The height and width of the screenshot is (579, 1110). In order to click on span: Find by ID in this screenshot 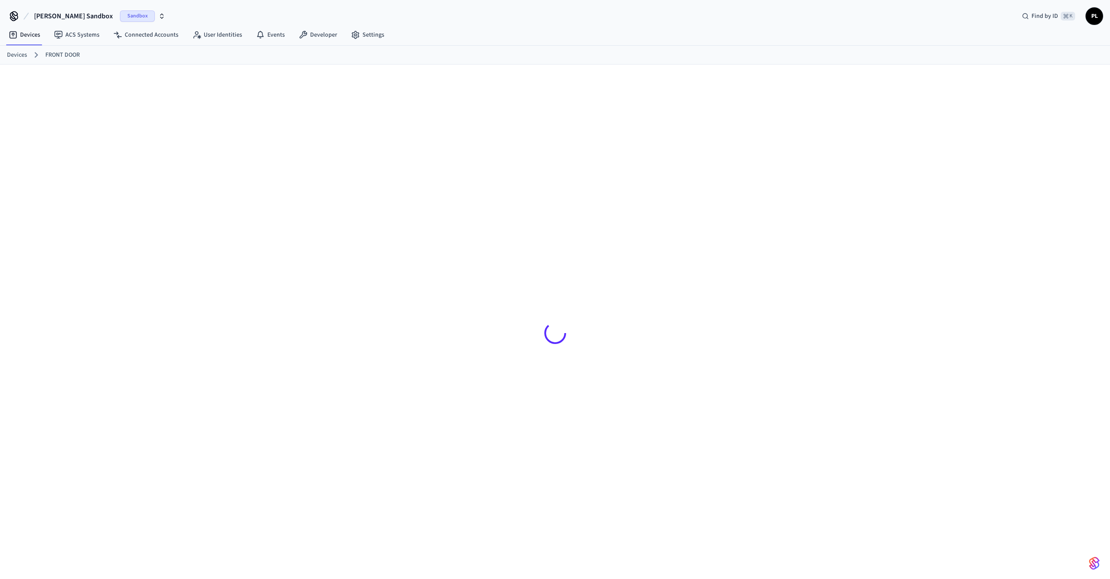, I will do `click(1044, 16)`.